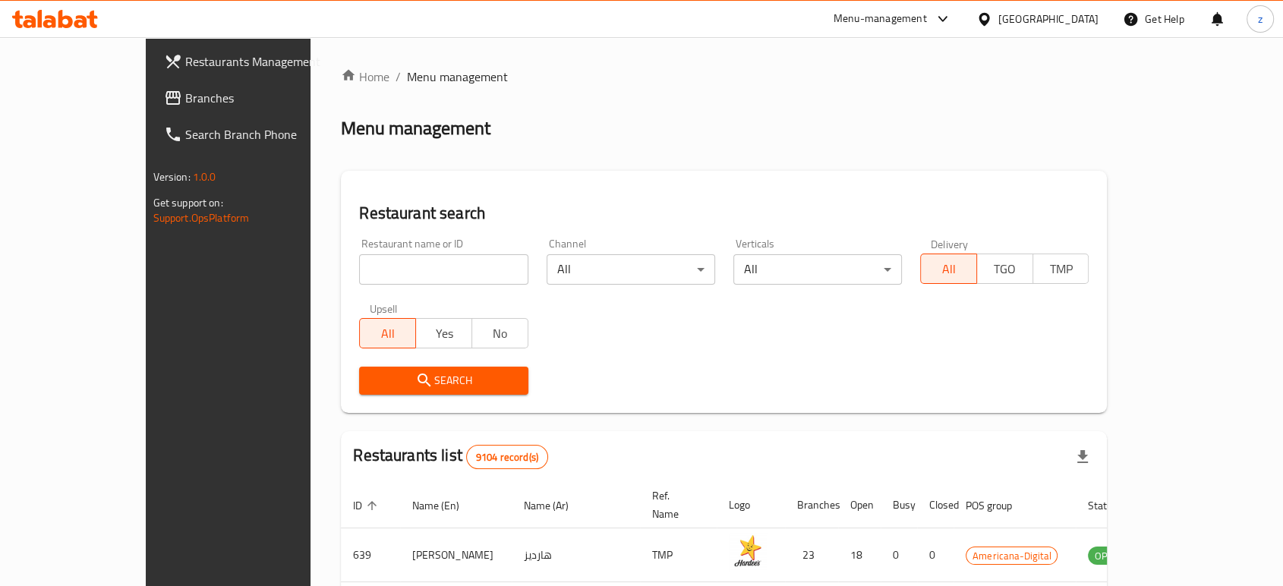  I want to click on div: Menu-management, so click(880, 19).